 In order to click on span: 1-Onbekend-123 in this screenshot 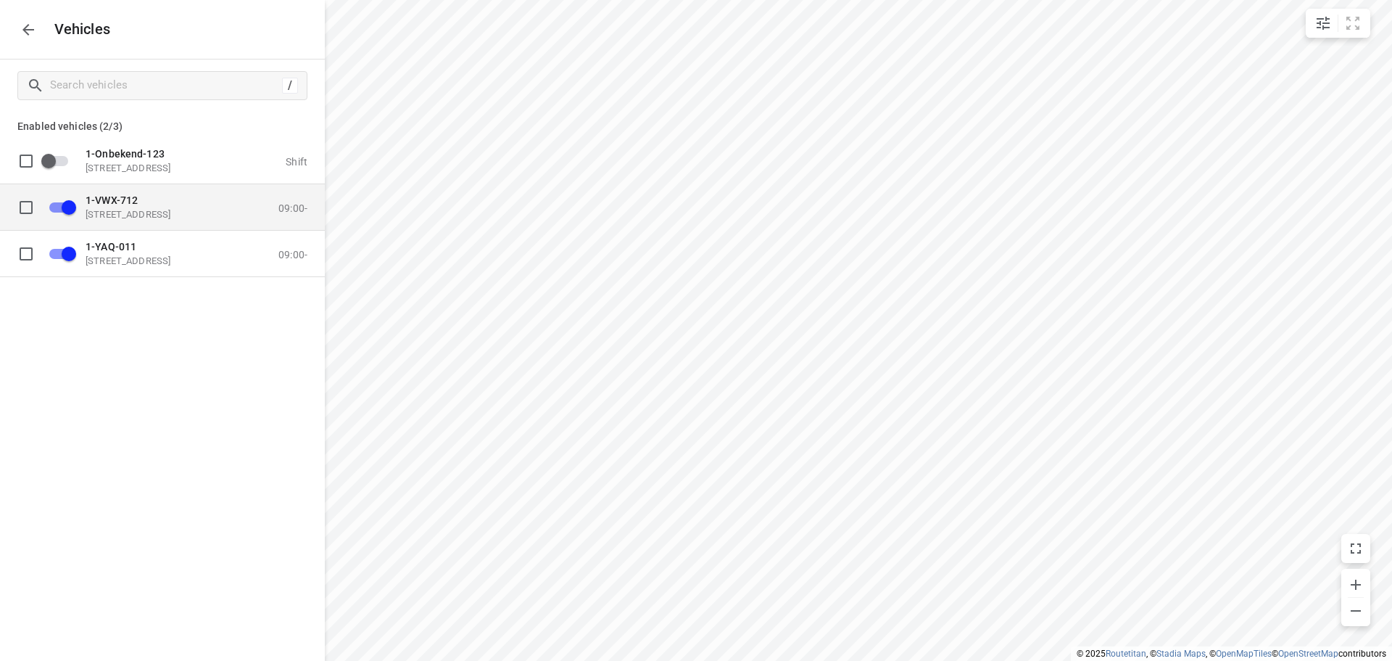, I will do `click(125, 153)`.